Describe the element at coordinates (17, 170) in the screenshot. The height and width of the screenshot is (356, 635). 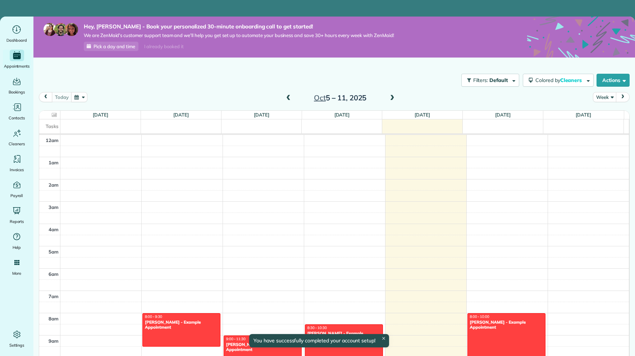
I see `span: Invoices` at that location.